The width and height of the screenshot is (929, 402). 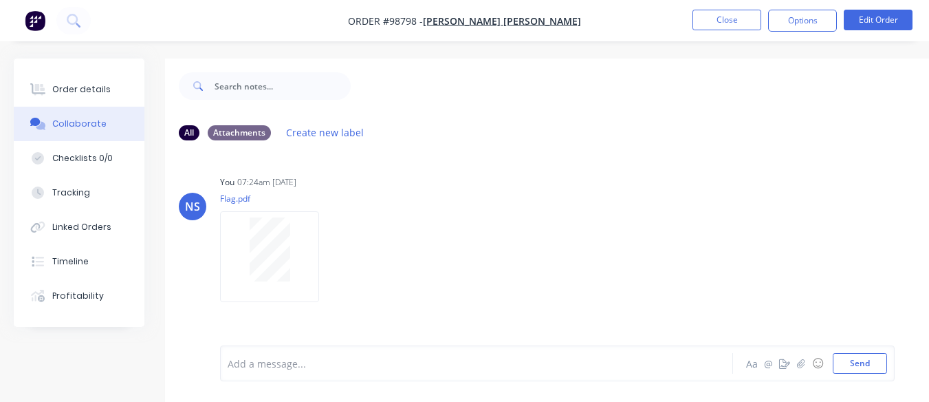 What do you see at coordinates (276, 198) in the screenshot?
I see `p: Flag.pdf` at bounding box center [276, 198].